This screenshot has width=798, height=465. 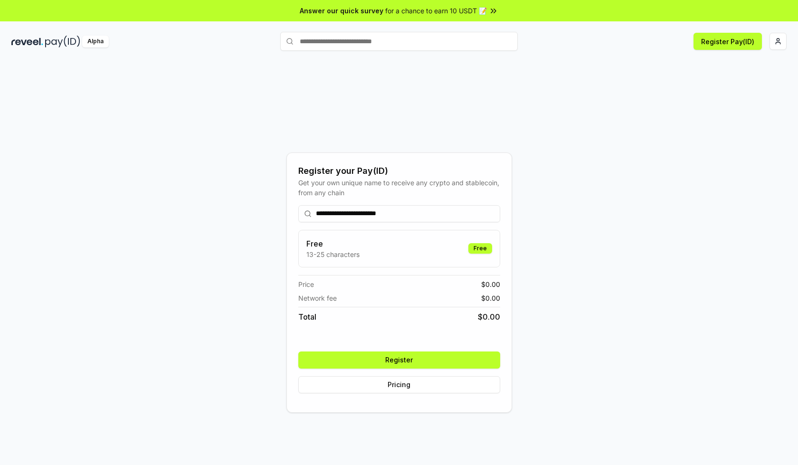 What do you see at coordinates (95, 41) in the screenshot?
I see `div: Alpha` at bounding box center [95, 41].